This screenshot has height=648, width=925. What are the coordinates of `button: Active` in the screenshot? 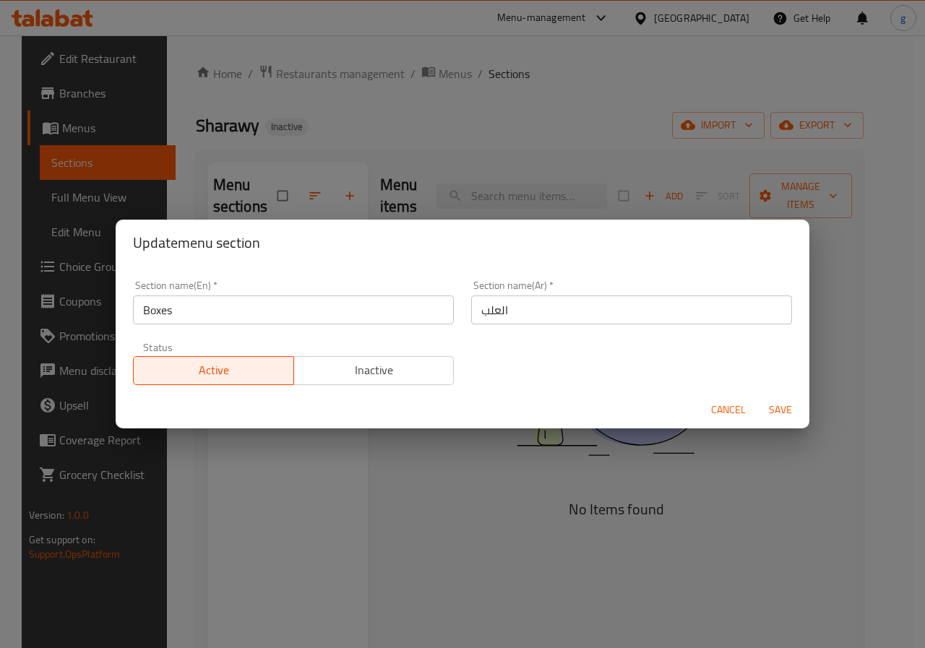 It's located at (213, 371).